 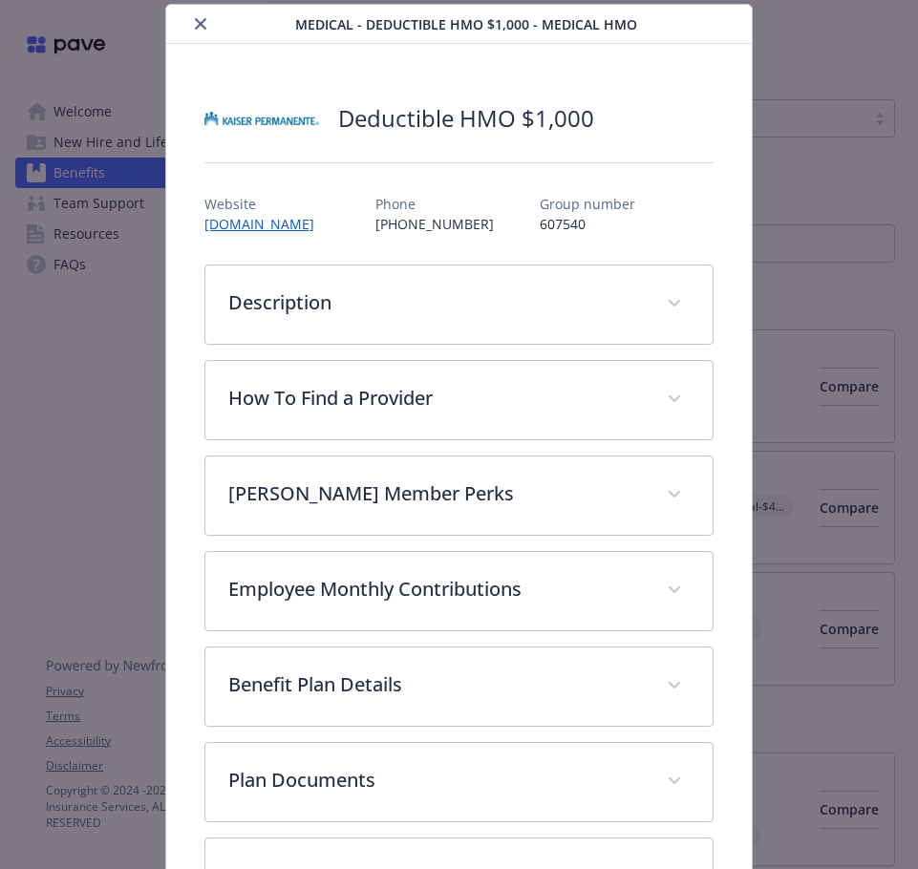 I want to click on p: Description, so click(x=436, y=303).